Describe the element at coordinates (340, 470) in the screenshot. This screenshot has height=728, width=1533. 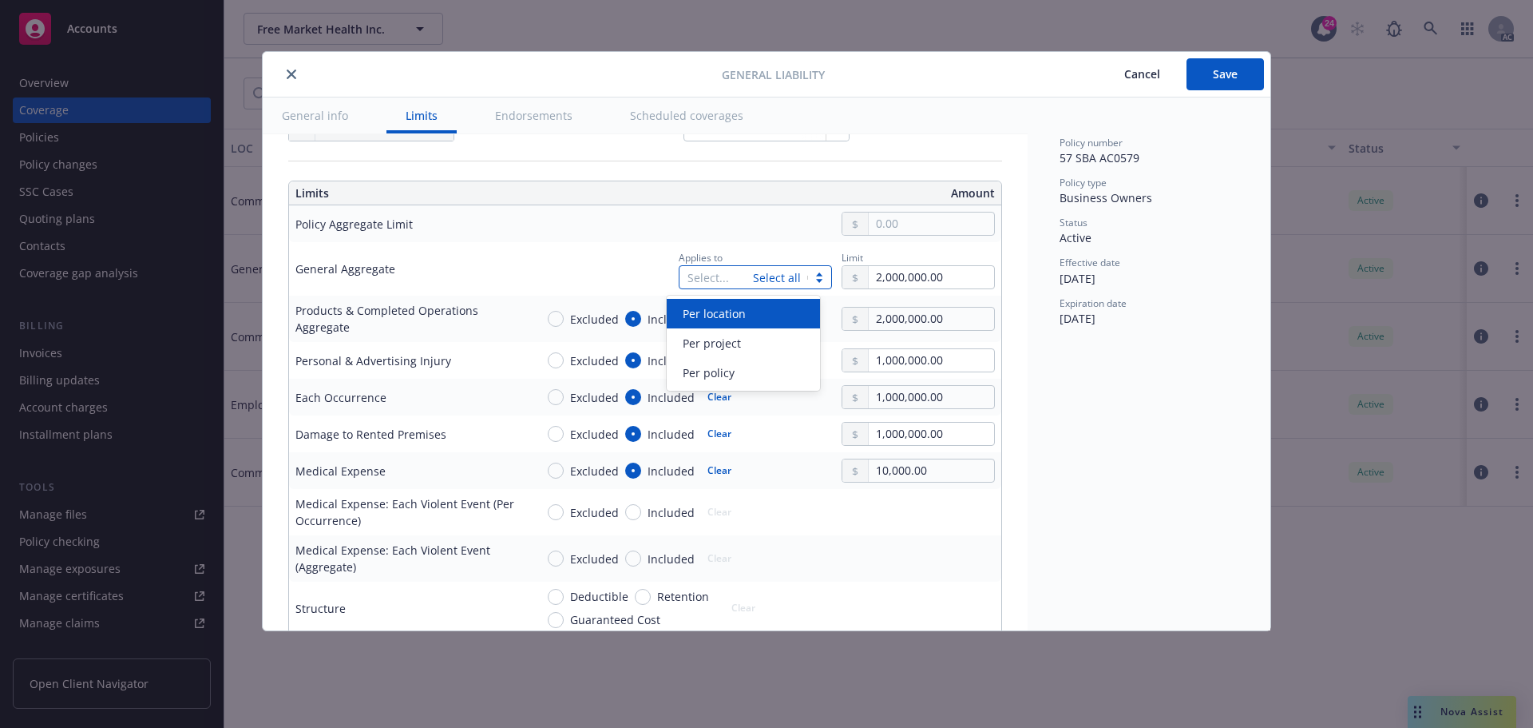
I see `div: Medical Expense` at that location.